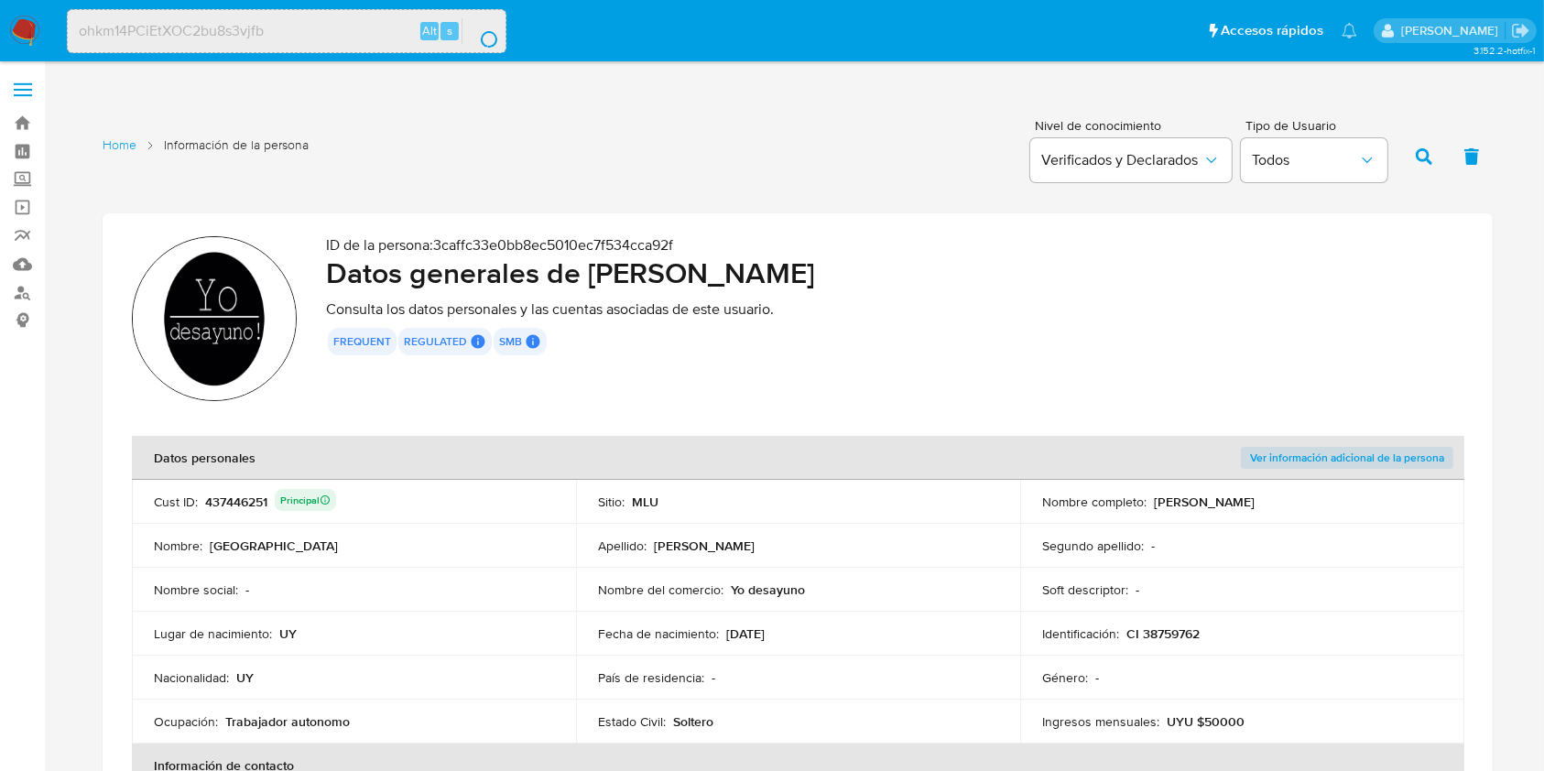  What do you see at coordinates (480, 31) in the screenshot?
I see `button: search-icon` at bounding box center [480, 31].